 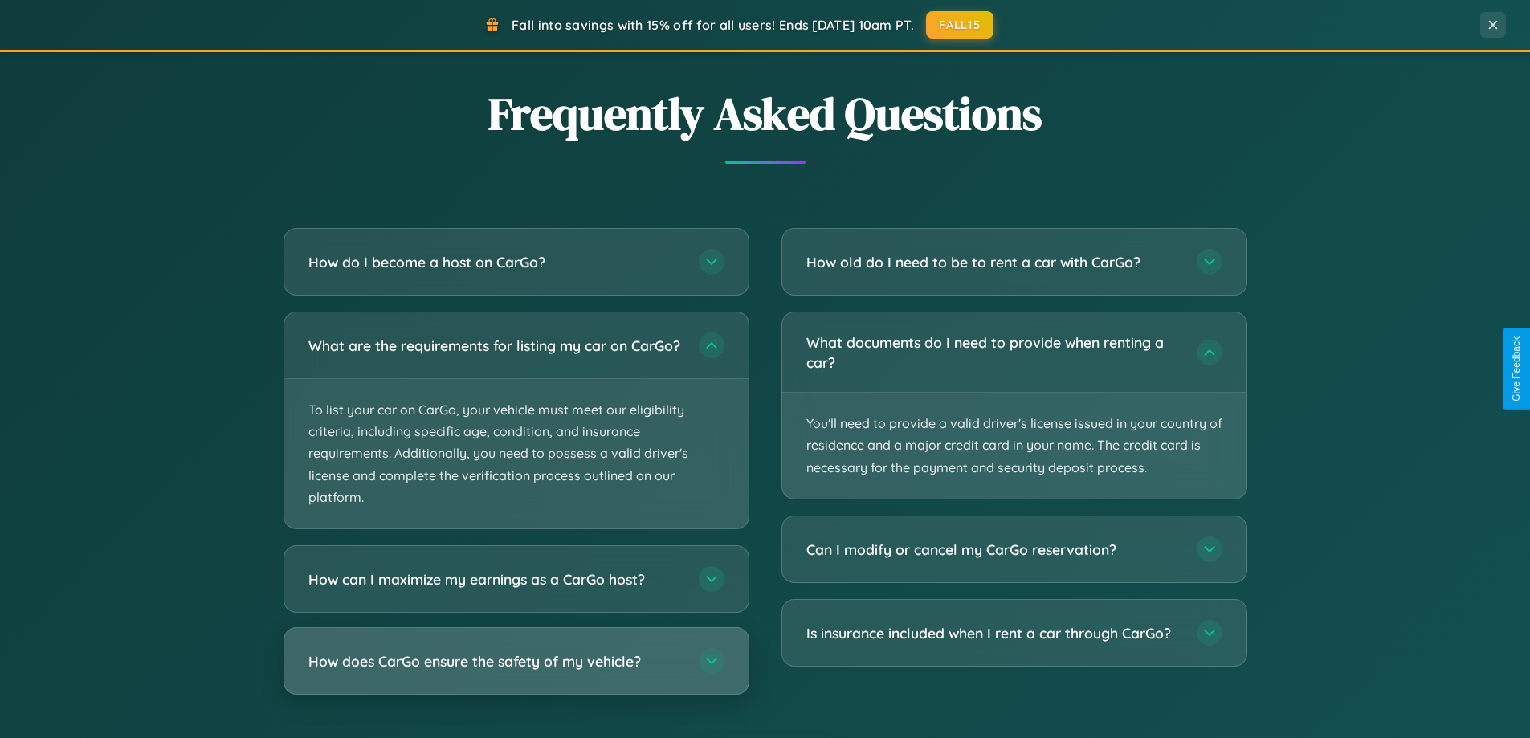 What do you see at coordinates (1014, 446) in the screenshot?
I see `p: You'll need to provide a valid driver's license issued in your country of residence and a major c...` at bounding box center [1014, 446].